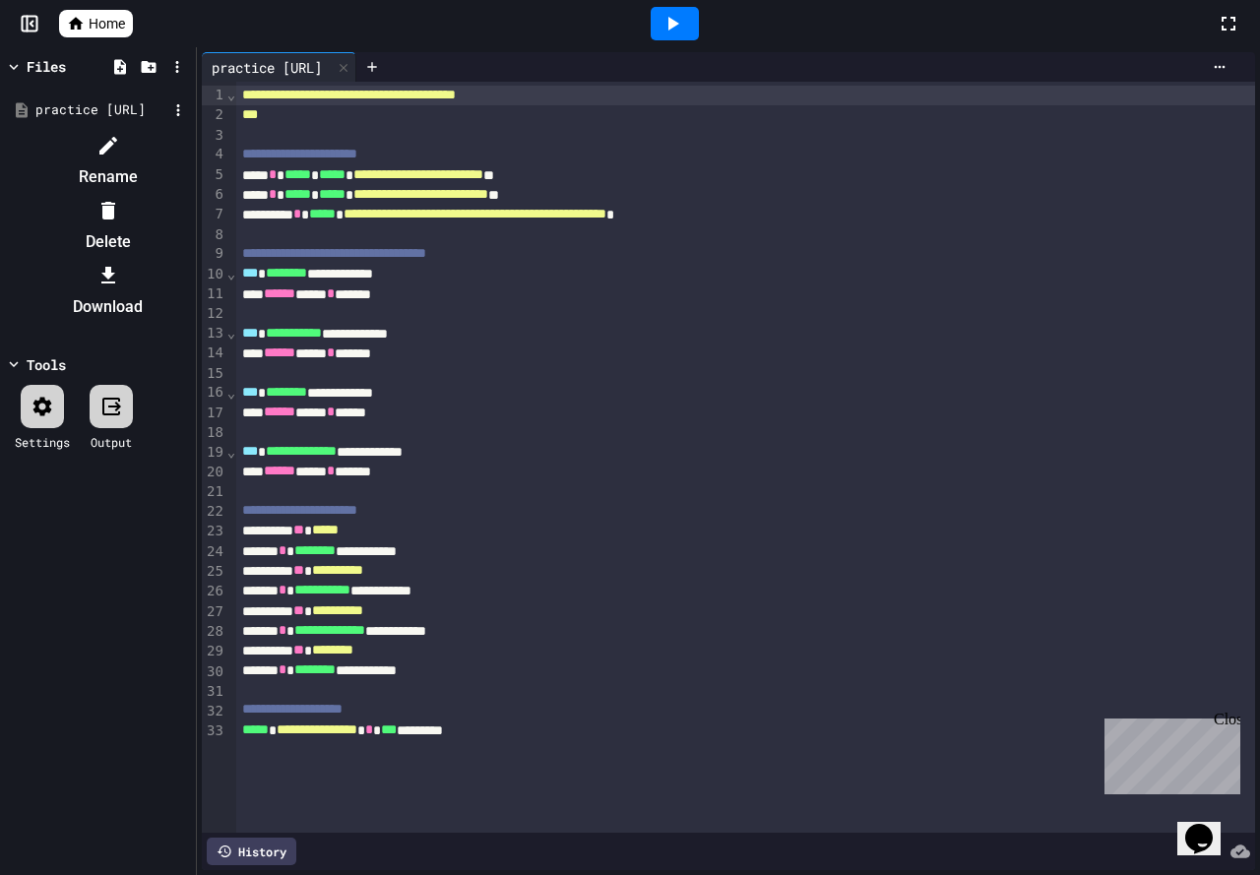 The image size is (1260, 875). I want to click on div: 6, so click(214, 195).